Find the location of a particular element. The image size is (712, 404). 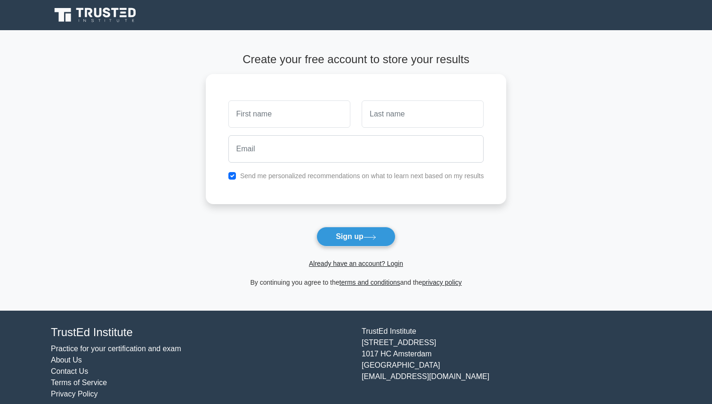

h4: TrustEd Institute is located at coordinates (201, 332).